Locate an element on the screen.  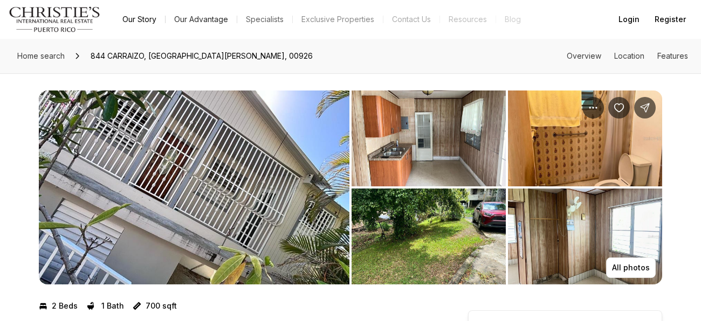
button: Login is located at coordinates (628, 19).